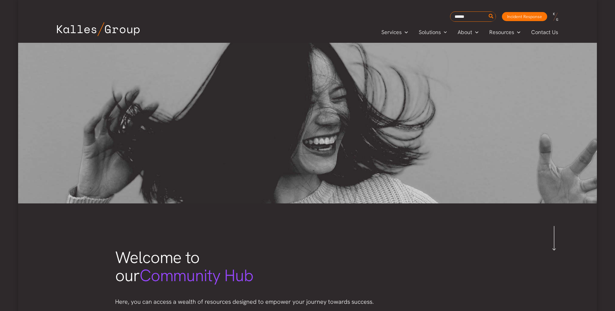  What do you see at coordinates (491, 17) in the screenshot?
I see `button: Search` at bounding box center [491, 17].